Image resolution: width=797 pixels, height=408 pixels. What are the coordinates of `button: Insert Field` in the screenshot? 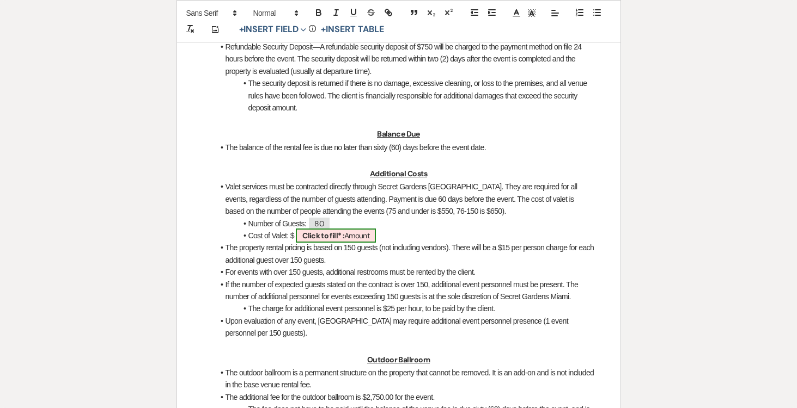 It's located at (273, 29).